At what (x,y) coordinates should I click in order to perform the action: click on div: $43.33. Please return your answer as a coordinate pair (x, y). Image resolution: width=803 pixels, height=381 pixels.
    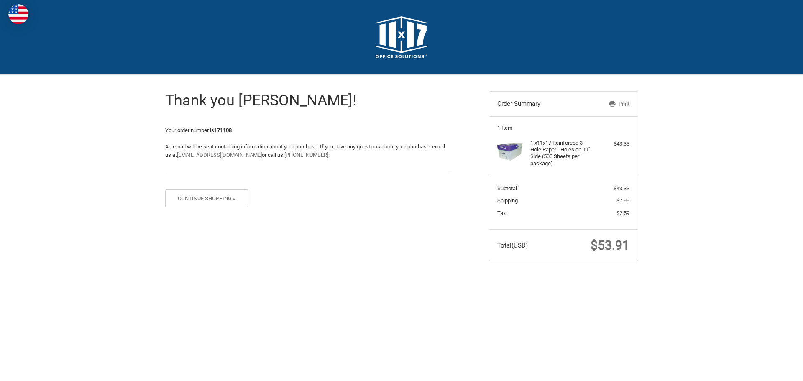
    Looking at the image, I should click on (613, 144).